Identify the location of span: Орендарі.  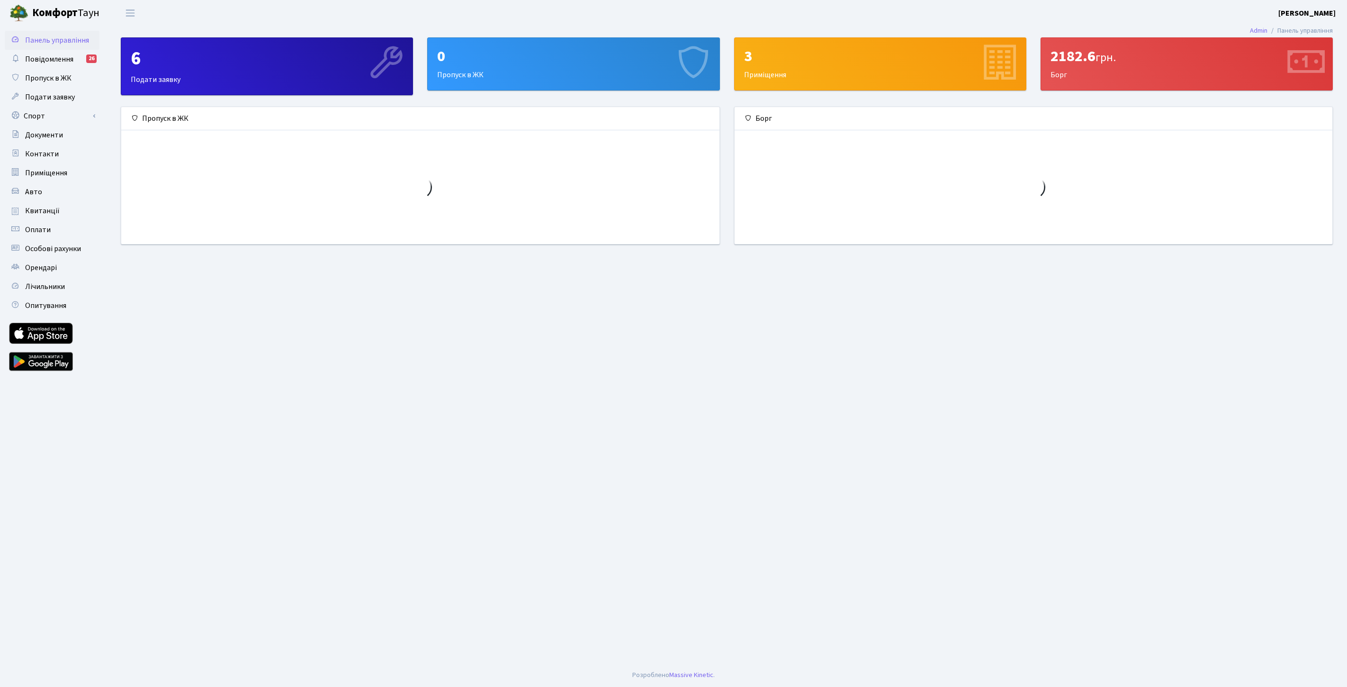
(41, 268).